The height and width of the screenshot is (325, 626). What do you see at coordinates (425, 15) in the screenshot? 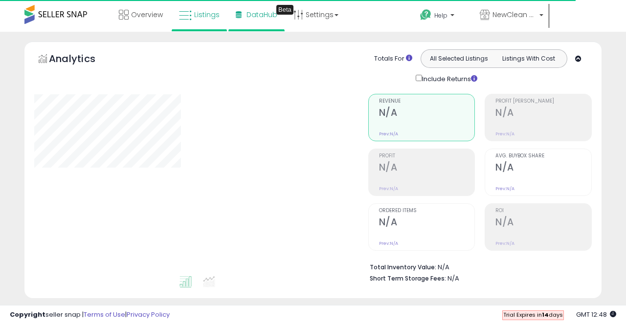
I see `i: Get Help` at bounding box center [425, 15].